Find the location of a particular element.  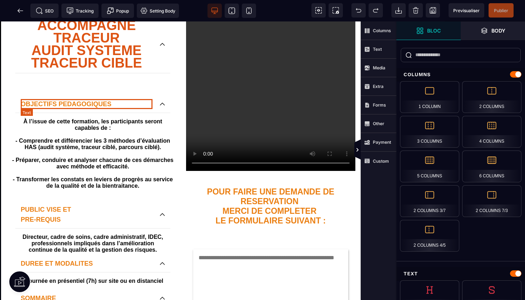

div: Columns is located at coordinates (461, 74).